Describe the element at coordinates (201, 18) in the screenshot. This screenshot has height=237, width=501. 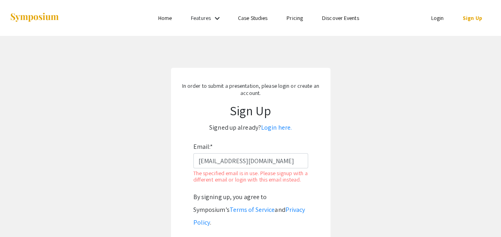
I see `a: Features` at that location.